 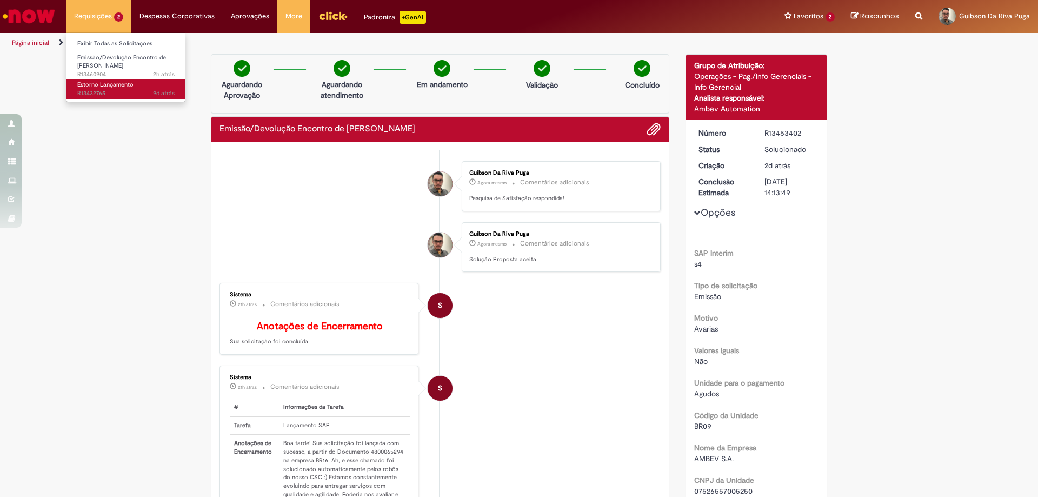 What do you see at coordinates (247, 387) in the screenshot?
I see `time: 28/08/2025 14:06:09` at bounding box center [247, 387].